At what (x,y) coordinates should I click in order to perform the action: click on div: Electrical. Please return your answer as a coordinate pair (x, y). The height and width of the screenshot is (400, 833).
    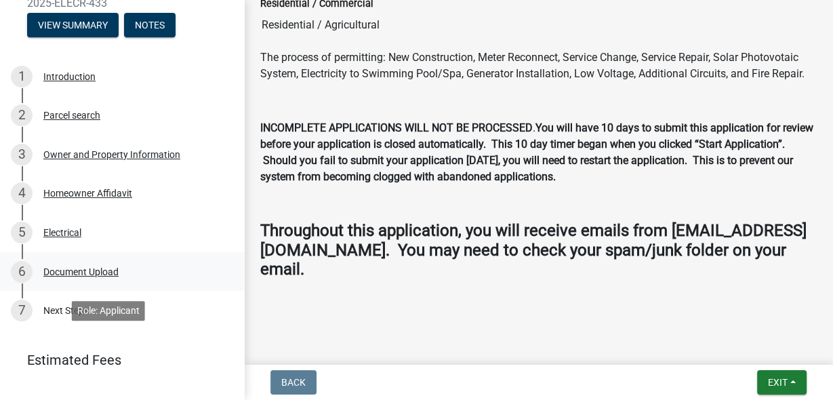
    Looking at the image, I should click on (62, 232).